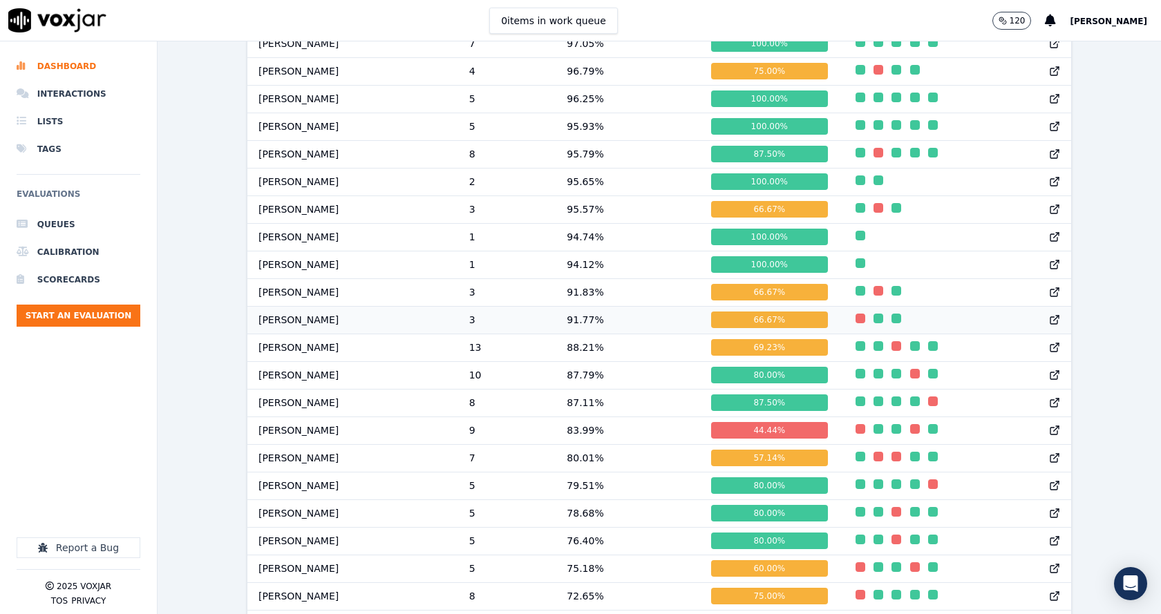 Image resolution: width=1161 pixels, height=614 pixels. Describe the element at coordinates (1130, 584) in the screenshot. I see `div: Open Intercom Messenger` at that location.